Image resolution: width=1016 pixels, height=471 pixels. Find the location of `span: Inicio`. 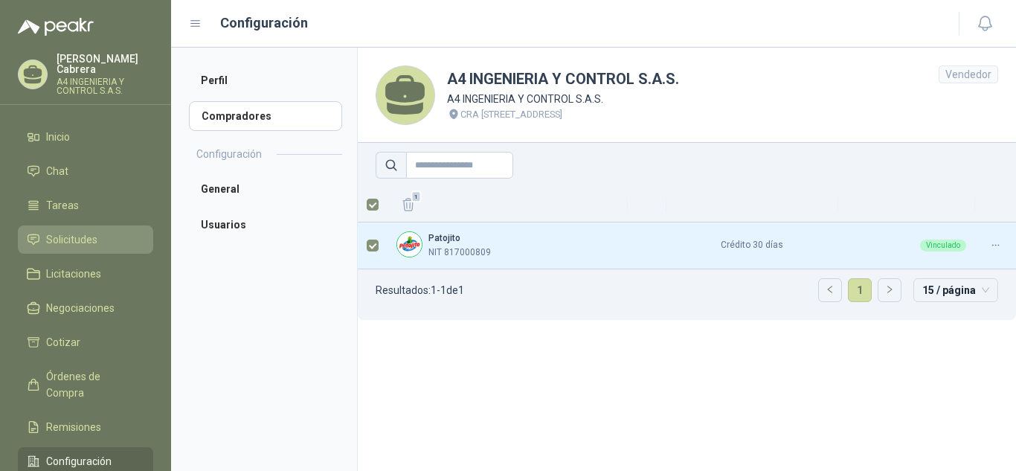

span: Inicio is located at coordinates (58, 137).